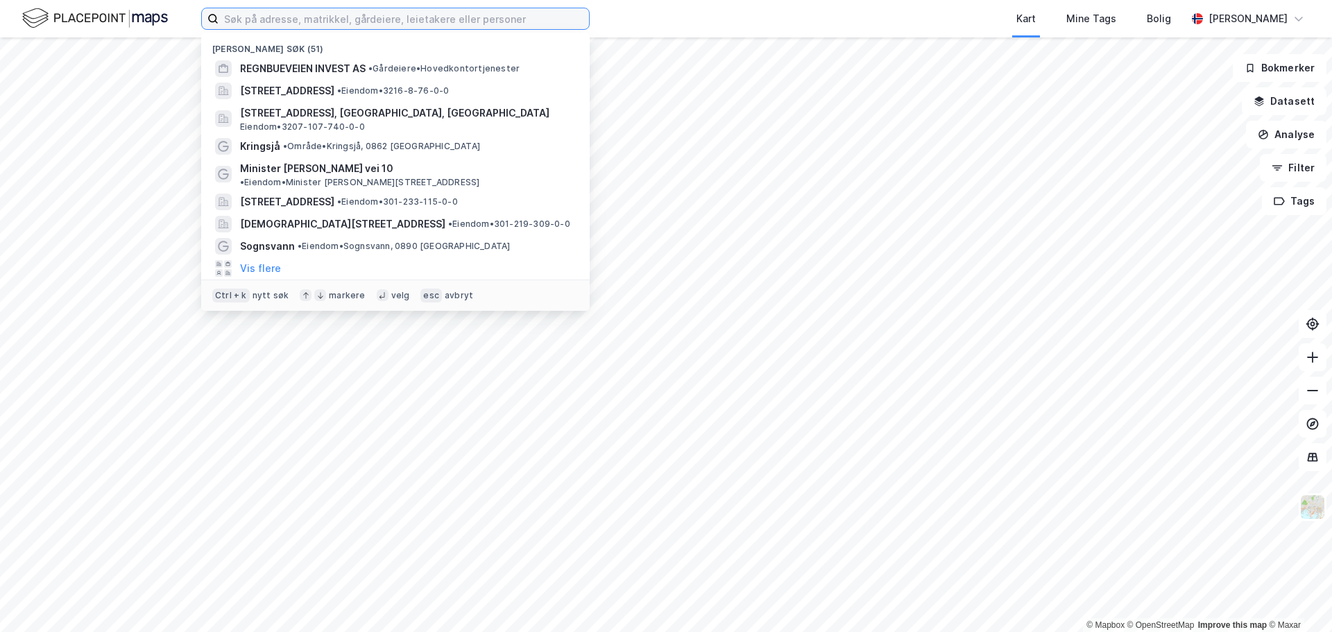 This screenshot has height=632, width=1332. Describe the element at coordinates (1105, 625) in the screenshot. I see `a: Mapbox` at that location.